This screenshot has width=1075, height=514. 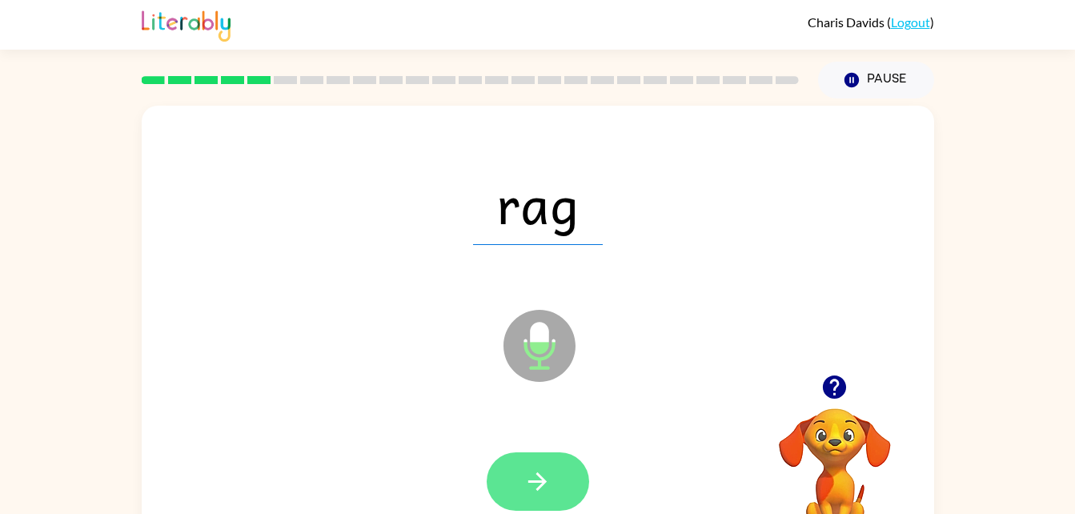 What do you see at coordinates (186, 24) in the screenshot?
I see `img: Literably` at bounding box center [186, 24].